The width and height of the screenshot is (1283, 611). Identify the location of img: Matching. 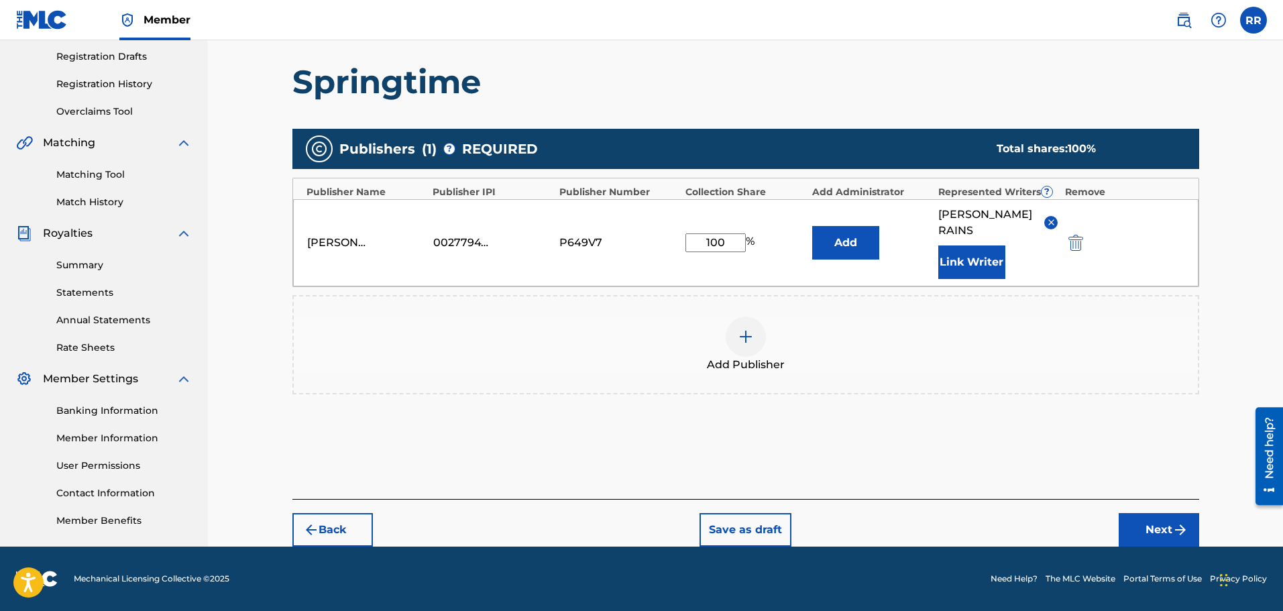
(24, 143).